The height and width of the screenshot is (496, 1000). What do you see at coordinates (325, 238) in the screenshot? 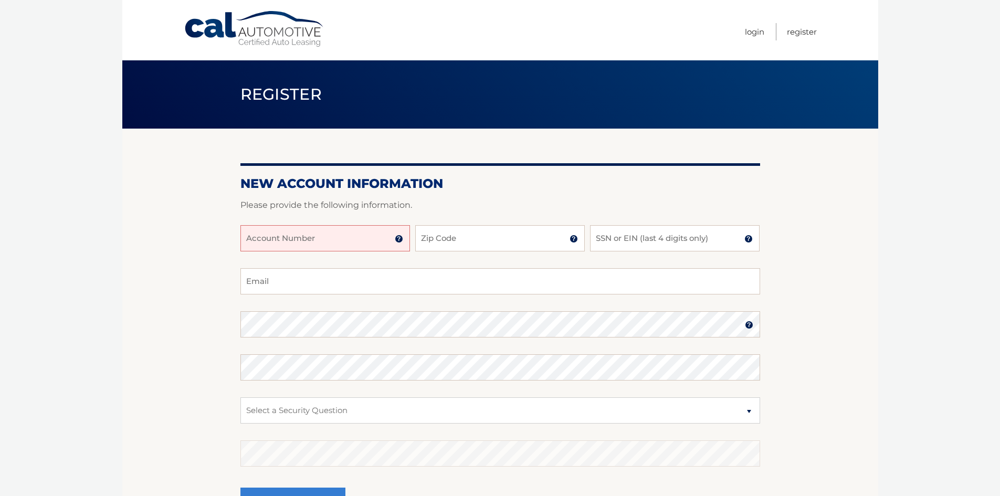
I see `input: Account Number` at bounding box center [325, 238].